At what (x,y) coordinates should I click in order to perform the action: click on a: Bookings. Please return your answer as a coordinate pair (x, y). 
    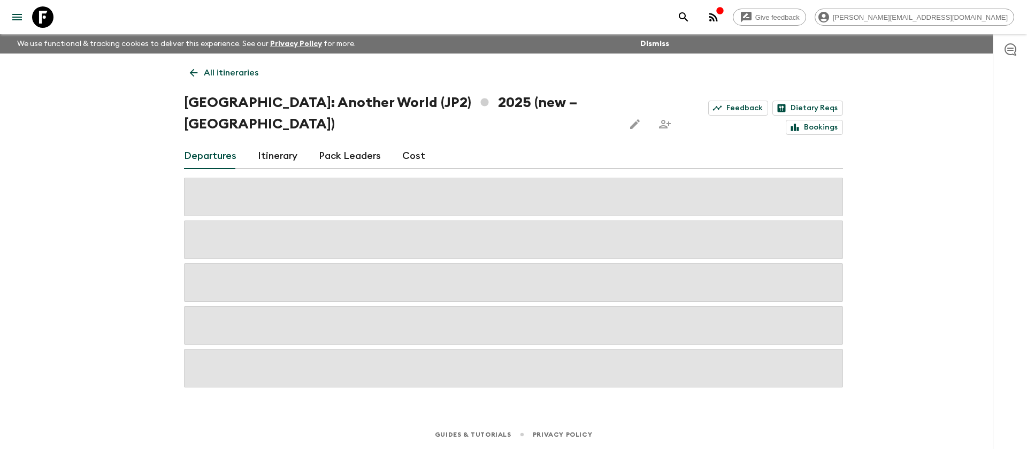
    Looking at the image, I should click on (814, 127).